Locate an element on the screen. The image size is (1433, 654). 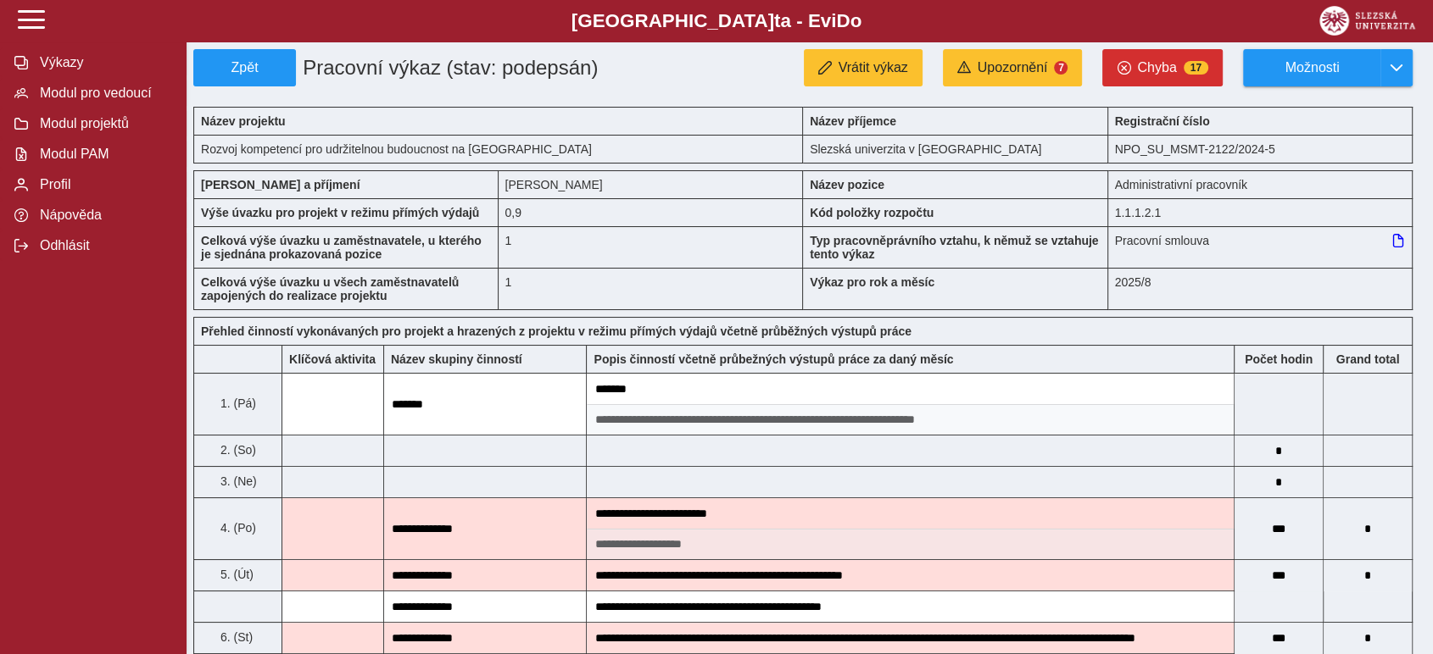
span: Odhlásit is located at coordinates (103, 246).